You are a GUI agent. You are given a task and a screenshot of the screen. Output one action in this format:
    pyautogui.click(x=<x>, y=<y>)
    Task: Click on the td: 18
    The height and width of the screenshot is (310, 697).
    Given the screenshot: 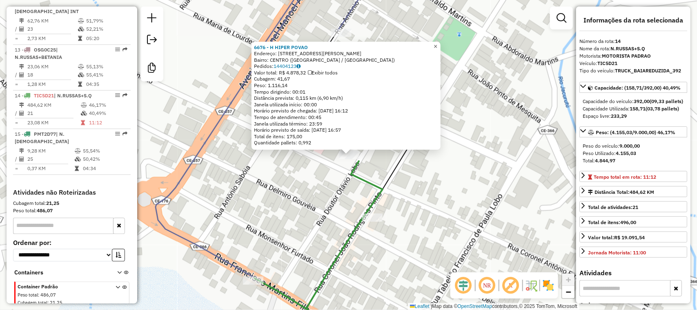 What is the action you would take?
    pyautogui.click(x=52, y=75)
    